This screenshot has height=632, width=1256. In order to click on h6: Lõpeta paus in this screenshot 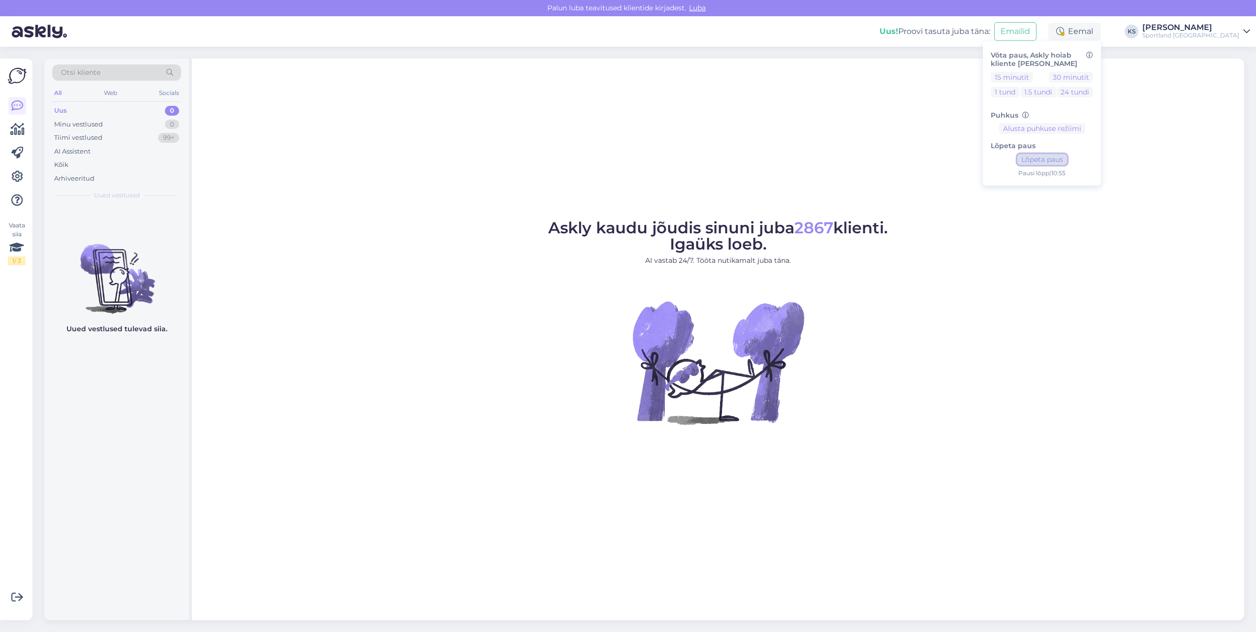, I will do `click(1042, 146)`.